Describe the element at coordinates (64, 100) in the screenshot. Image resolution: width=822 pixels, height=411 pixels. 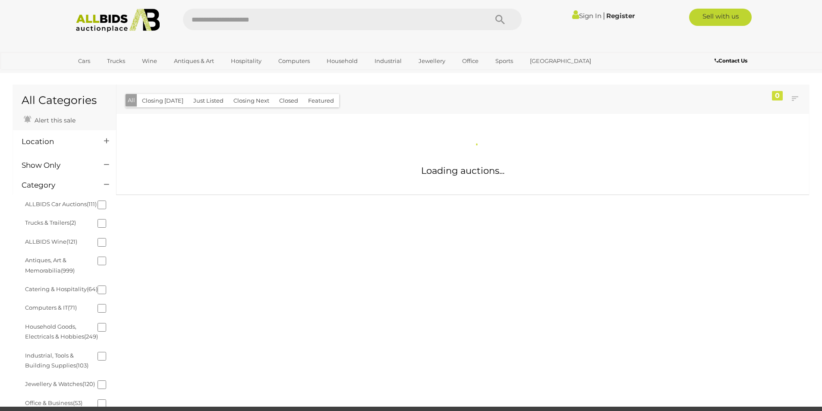
I see `h1: All Categories` at that location.